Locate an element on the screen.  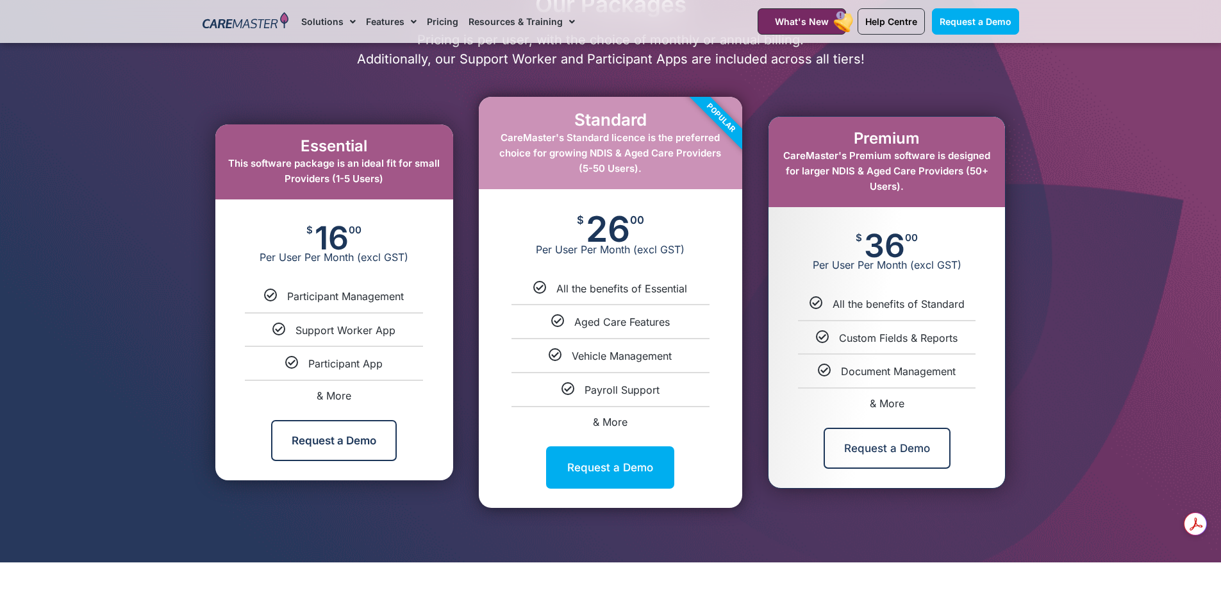
span: 26 is located at coordinates (608, 229).